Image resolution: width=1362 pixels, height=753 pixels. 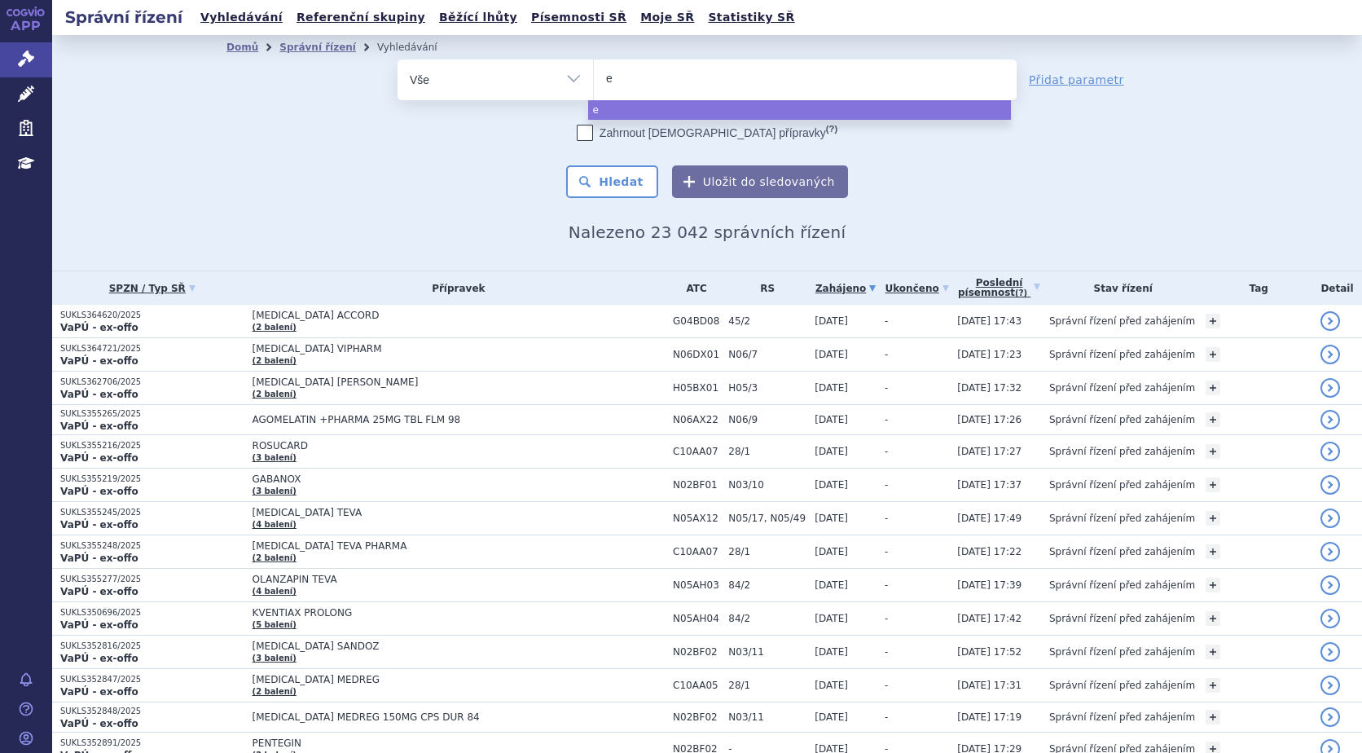 What do you see at coordinates (999, 288) in the screenshot?
I see `a: Poslednípísemnost(?)` at bounding box center [999, 288].